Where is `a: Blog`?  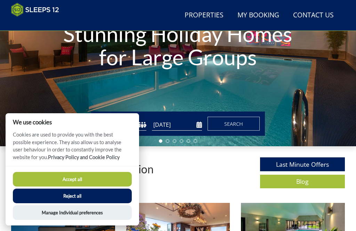
a: Blog is located at coordinates (303, 182).